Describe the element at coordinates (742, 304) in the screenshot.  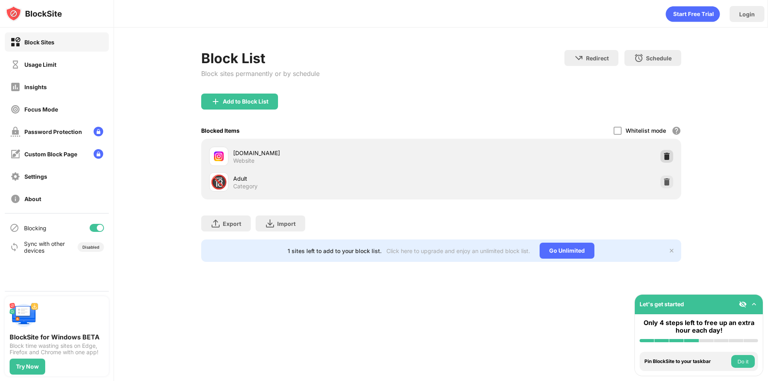
I see `img: eye-not-visible.svg` at that location.